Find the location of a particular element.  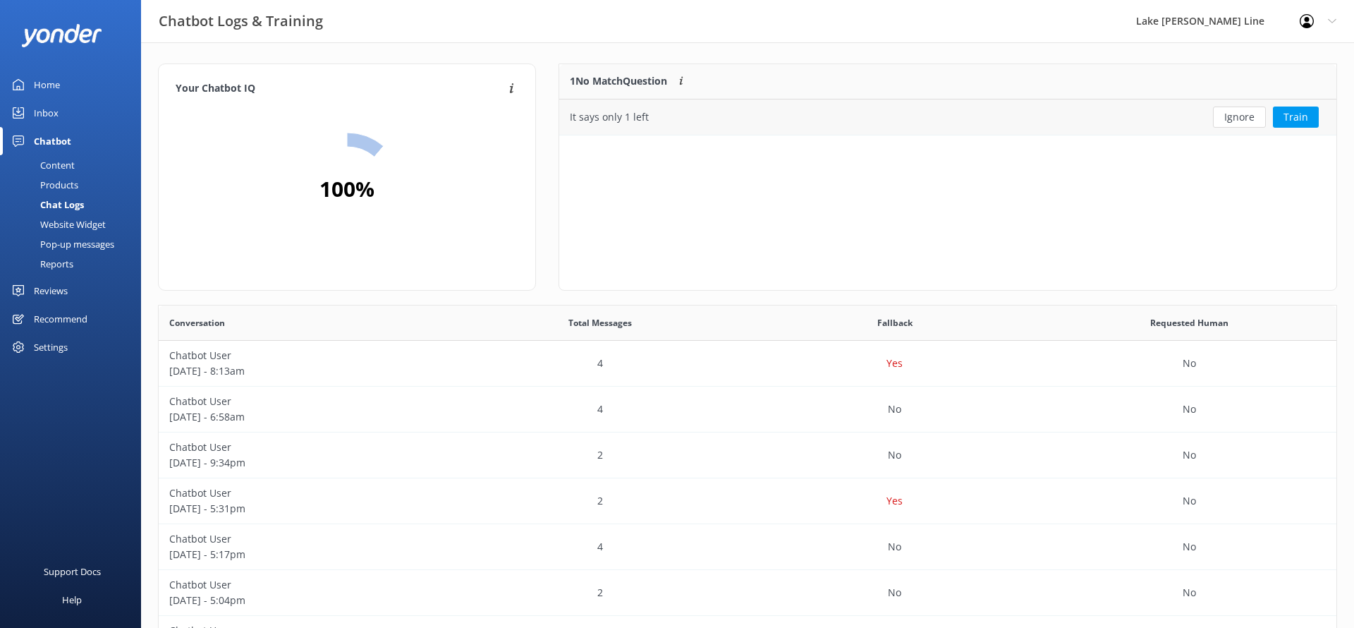

span: Total Messages is located at coordinates (600, 322).